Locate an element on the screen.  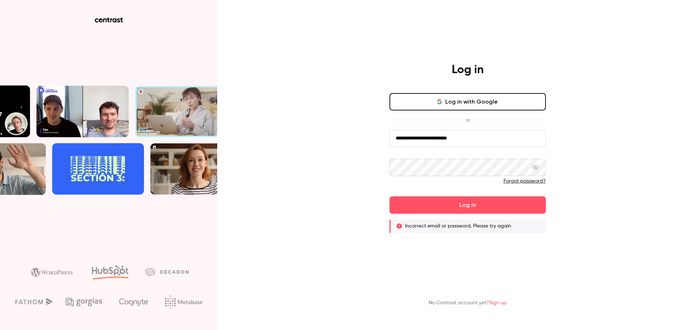
h4: Log in is located at coordinates (467, 70).